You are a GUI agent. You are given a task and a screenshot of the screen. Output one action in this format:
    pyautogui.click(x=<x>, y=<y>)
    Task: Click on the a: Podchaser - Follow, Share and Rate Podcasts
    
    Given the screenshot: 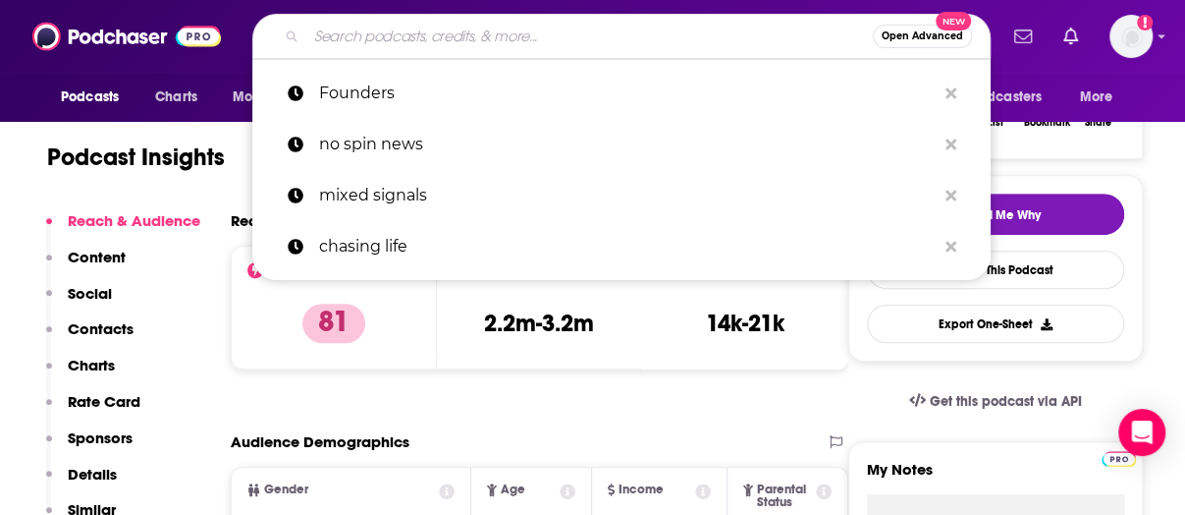 What is the action you would take?
    pyautogui.click(x=127, y=36)
    